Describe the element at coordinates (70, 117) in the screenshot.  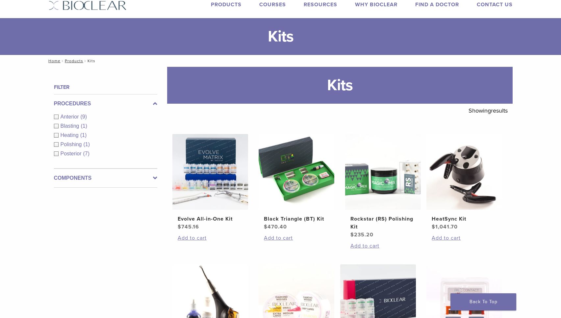
I see `span: Anterior` at that location.